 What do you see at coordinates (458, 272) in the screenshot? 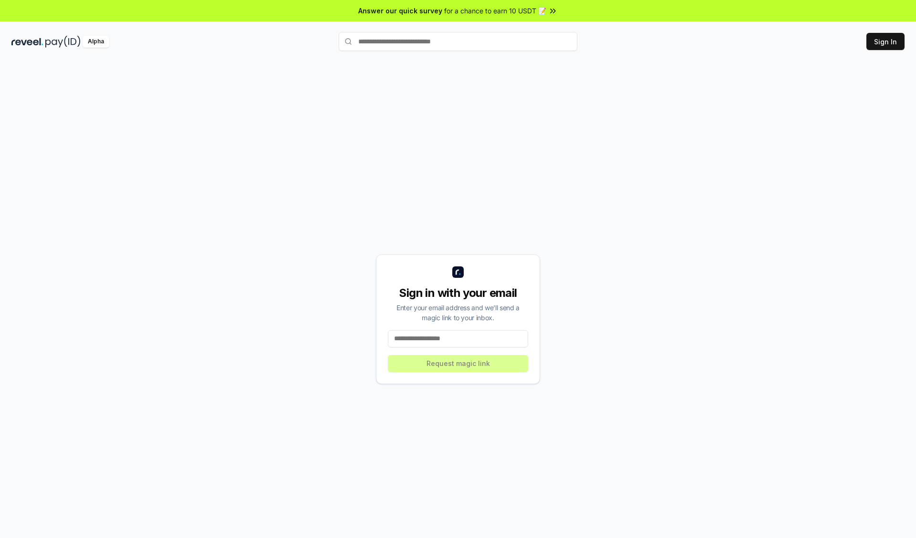
I see `img: logo_small` at bounding box center [458, 272].